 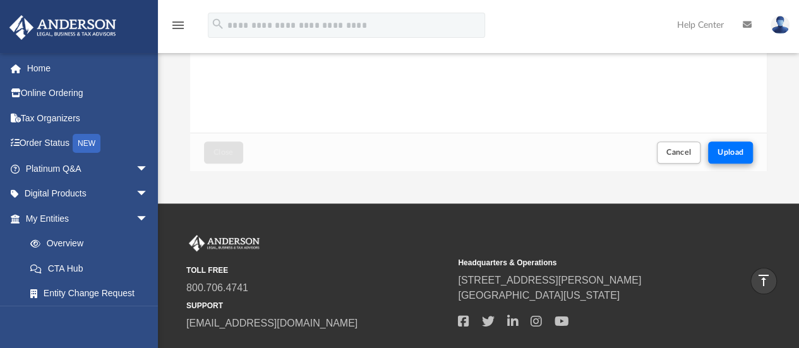 What do you see at coordinates (88, 94) in the screenshot?
I see `a: Online Ordering` at bounding box center [88, 94].